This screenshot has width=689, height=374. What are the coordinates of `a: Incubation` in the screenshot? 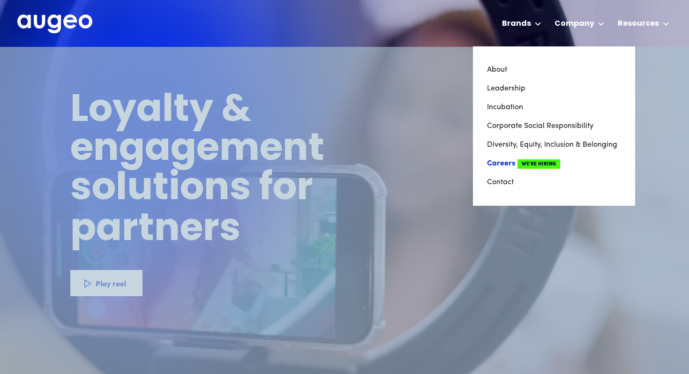 It's located at (554, 107).